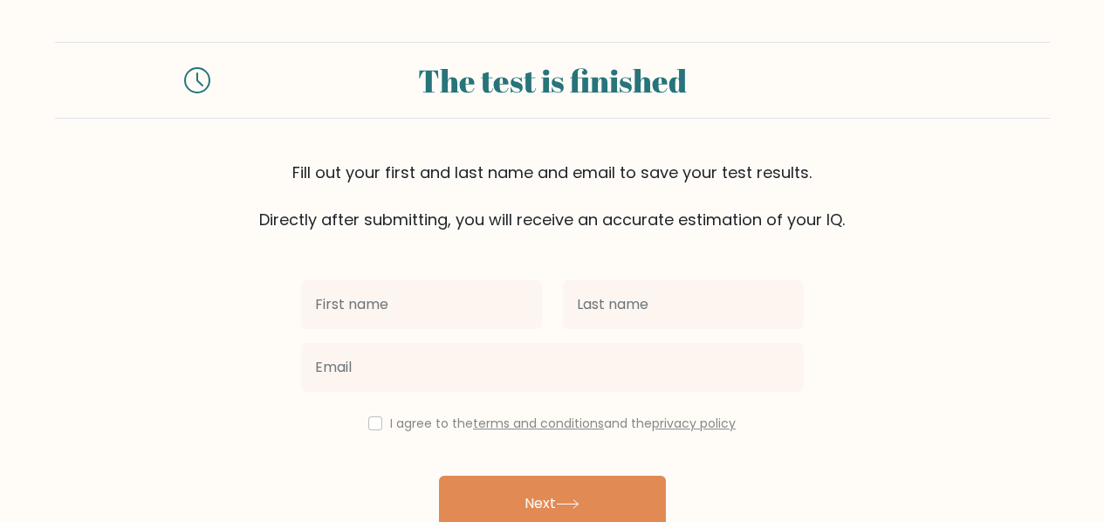 This screenshot has width=1104, height=522. Describe the element at coordinates (563, 423) in the screenshot. I see `label: I agree to the and the` at that location.